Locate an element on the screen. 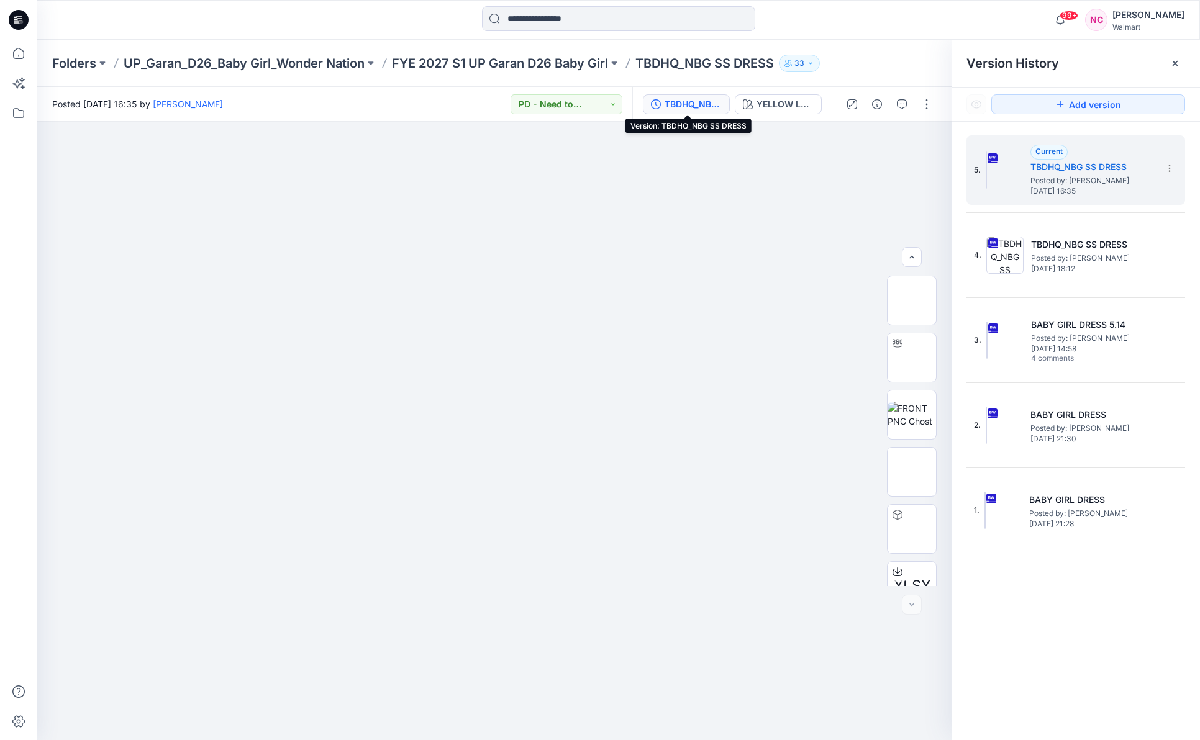  button: Details is located at coordinates (877, 104).